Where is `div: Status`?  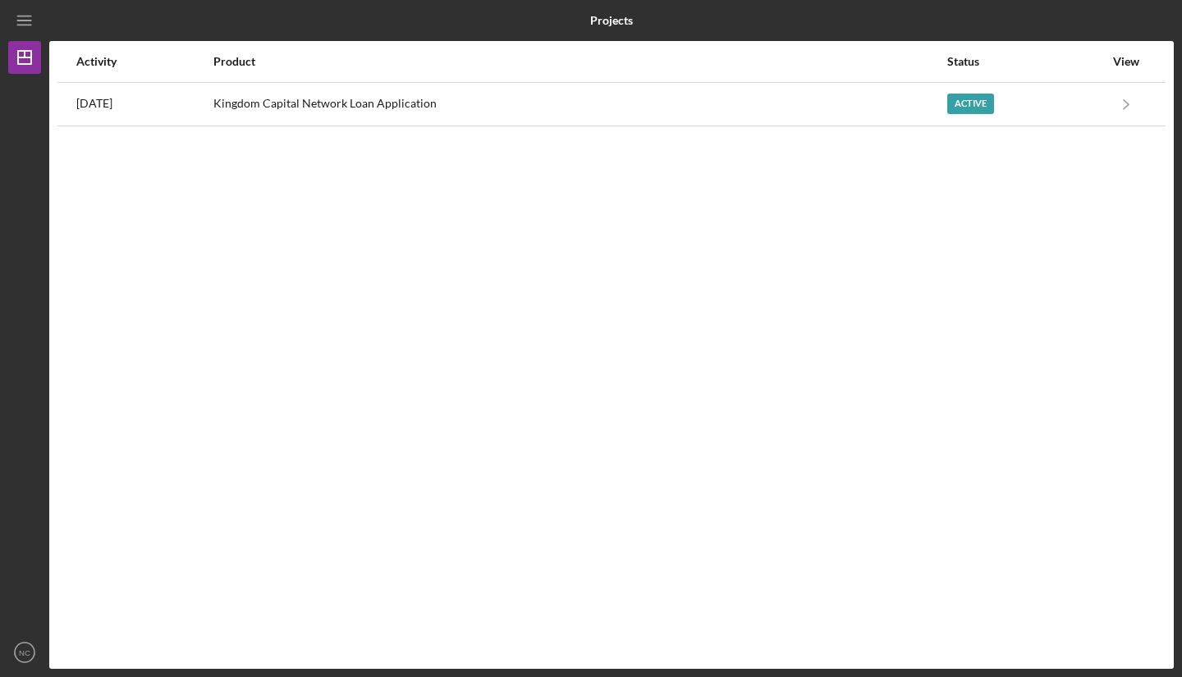 div: Status is located at coordinates (1025, 62).